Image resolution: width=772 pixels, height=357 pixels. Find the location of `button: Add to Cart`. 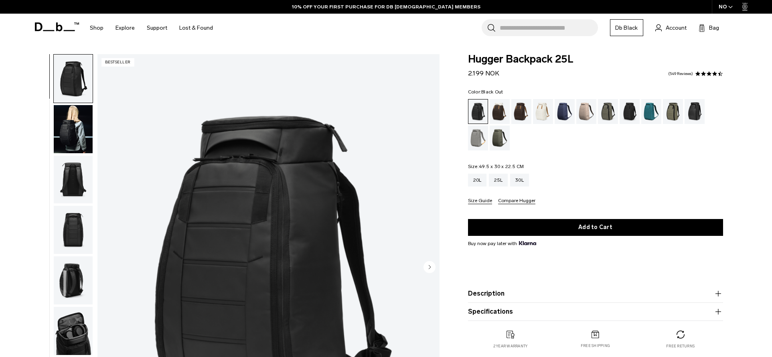

button: Add to Cart is located at coordinates (596, 227).